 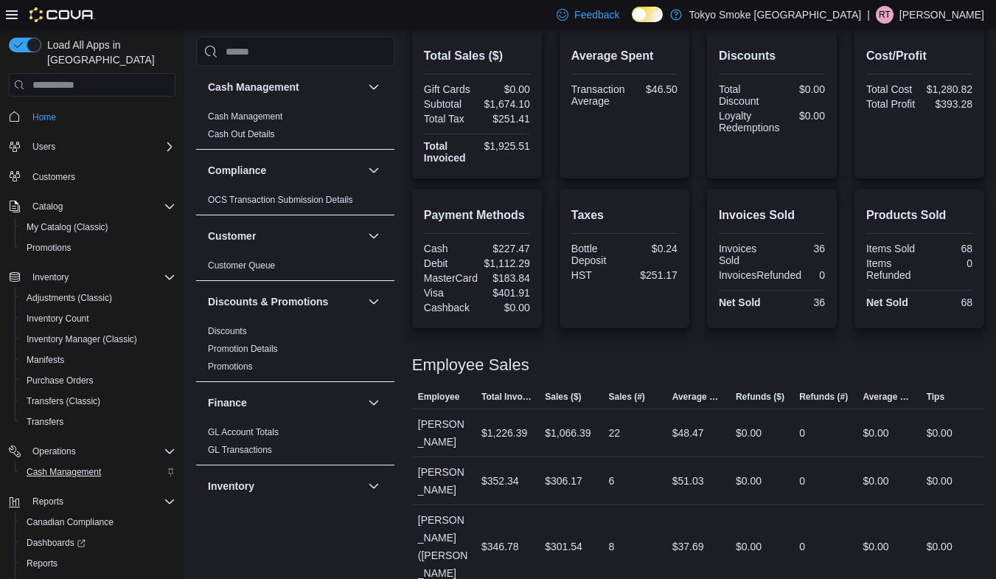 I want to click on a: OCS Transaction Submission Details, so click(x=280, y=200).